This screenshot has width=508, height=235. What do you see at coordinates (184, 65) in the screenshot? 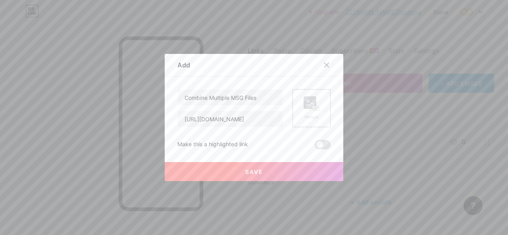
I see `div: Add` at bounding box center [184, 65].